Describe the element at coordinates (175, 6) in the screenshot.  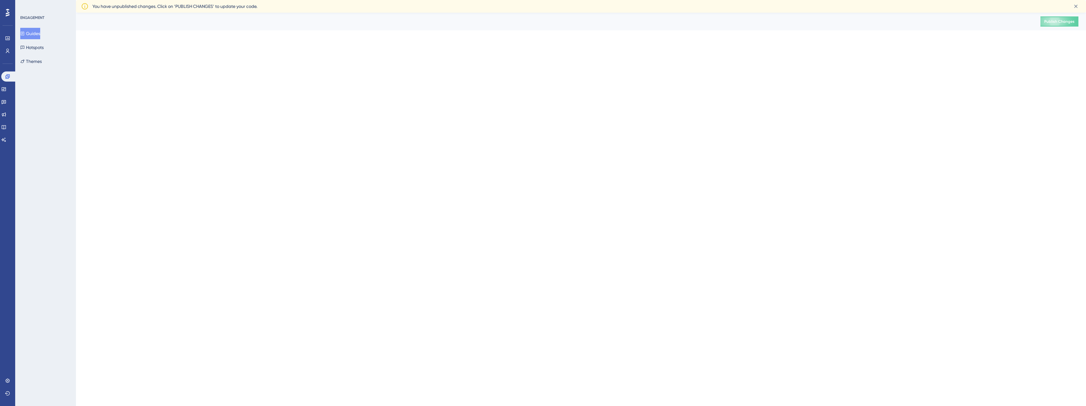
I see `span: You have unpublished changes. Click on ‘PUBLISH CHANGES’ to update your code.` at that location.